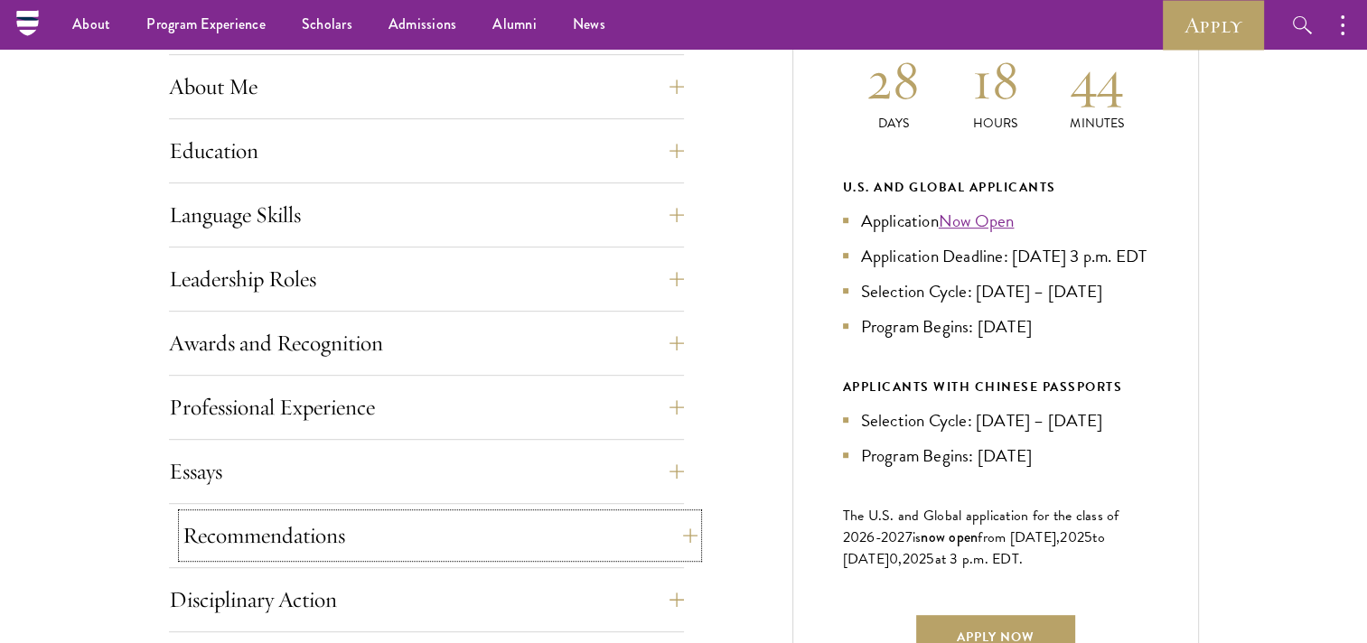  Describe the element at coordinates (426, 343) in the screenshot. I see `button: Awards and Recognition` at that location.